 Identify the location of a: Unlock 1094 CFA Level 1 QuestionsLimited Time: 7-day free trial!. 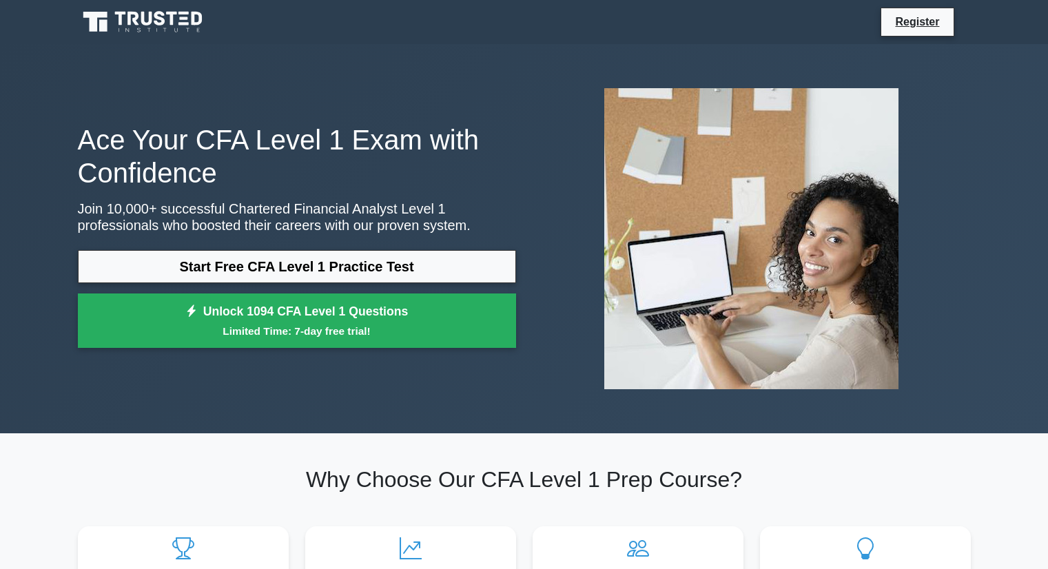
(297, 321).